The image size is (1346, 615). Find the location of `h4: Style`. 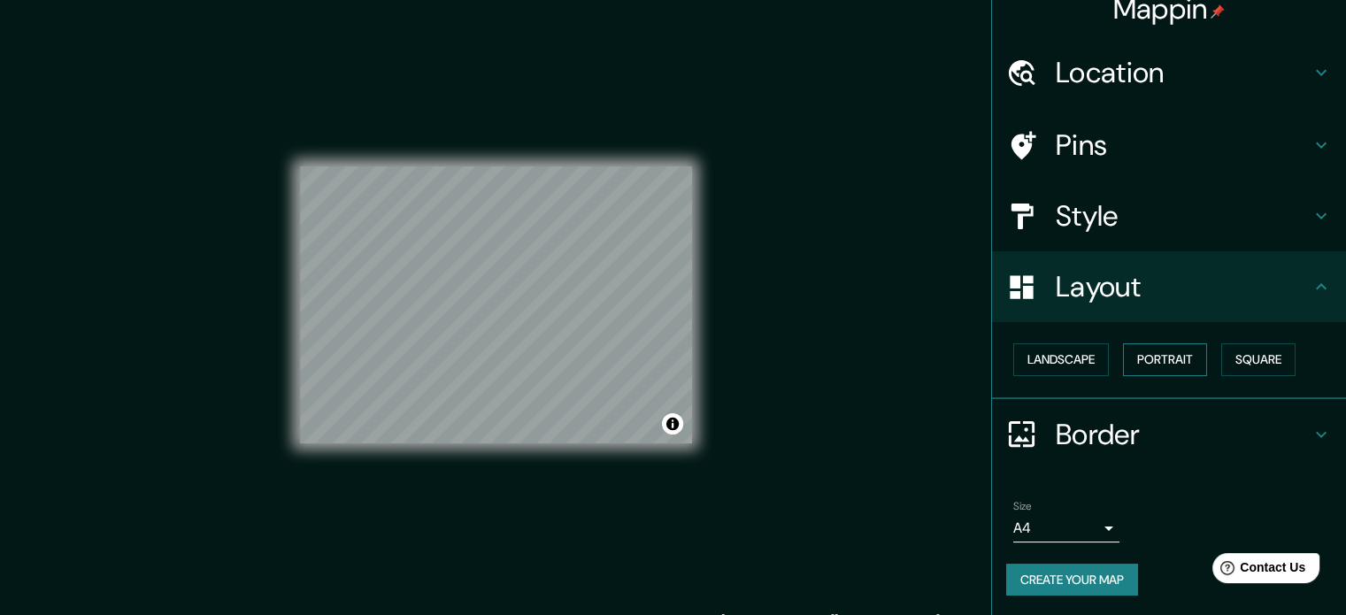

h4: Style is located at coordinates (1183, 216).